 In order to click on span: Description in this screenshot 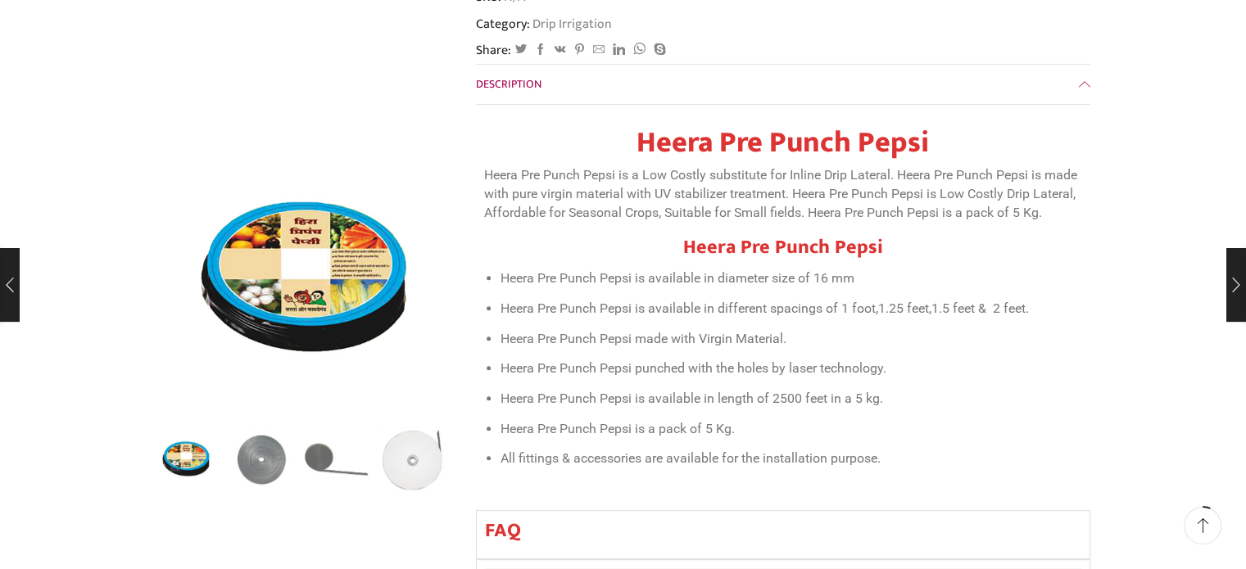, I will do `click(509, 84)`.